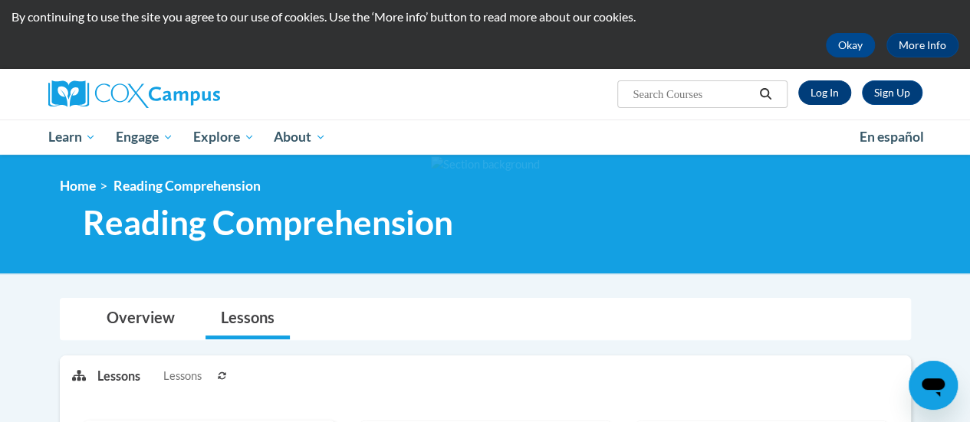  Describe the element at coordinates (692, 94) in the screenshot. I see `input: Search Courses` at that location.